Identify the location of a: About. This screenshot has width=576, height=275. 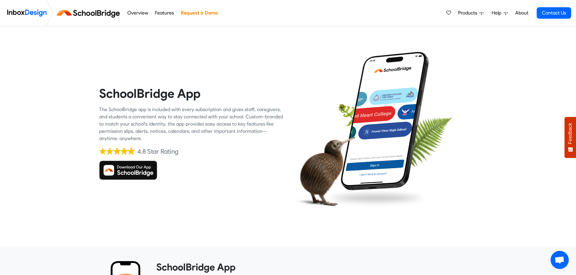
(521, 13).